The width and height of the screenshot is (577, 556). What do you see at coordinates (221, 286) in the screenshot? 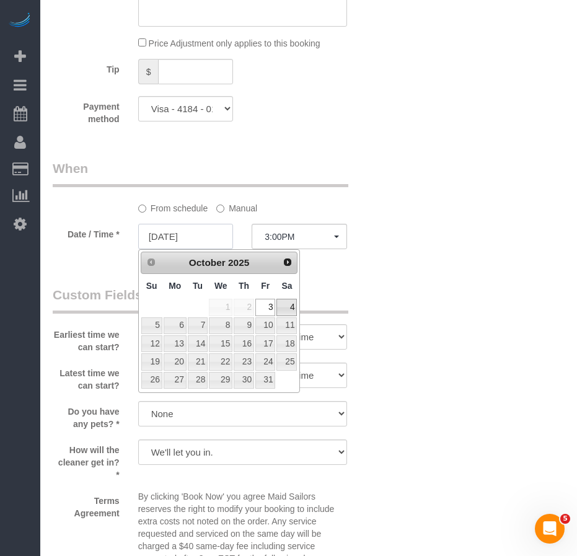
I see `span: Wednesday` at bounding box center [221, 286].